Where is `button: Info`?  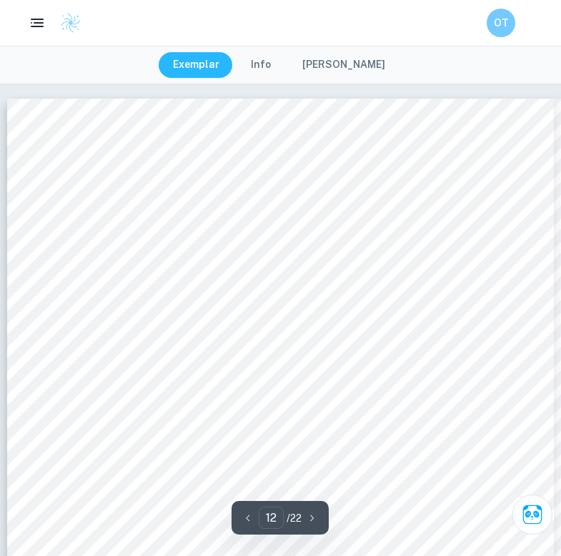 button: Info is located at coordinates (261, 65).